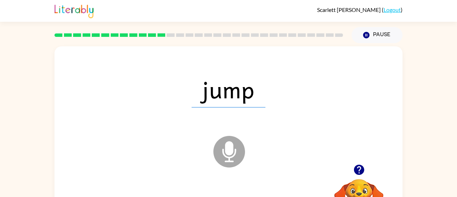  I want to click on span: jump, so click(228, 89).